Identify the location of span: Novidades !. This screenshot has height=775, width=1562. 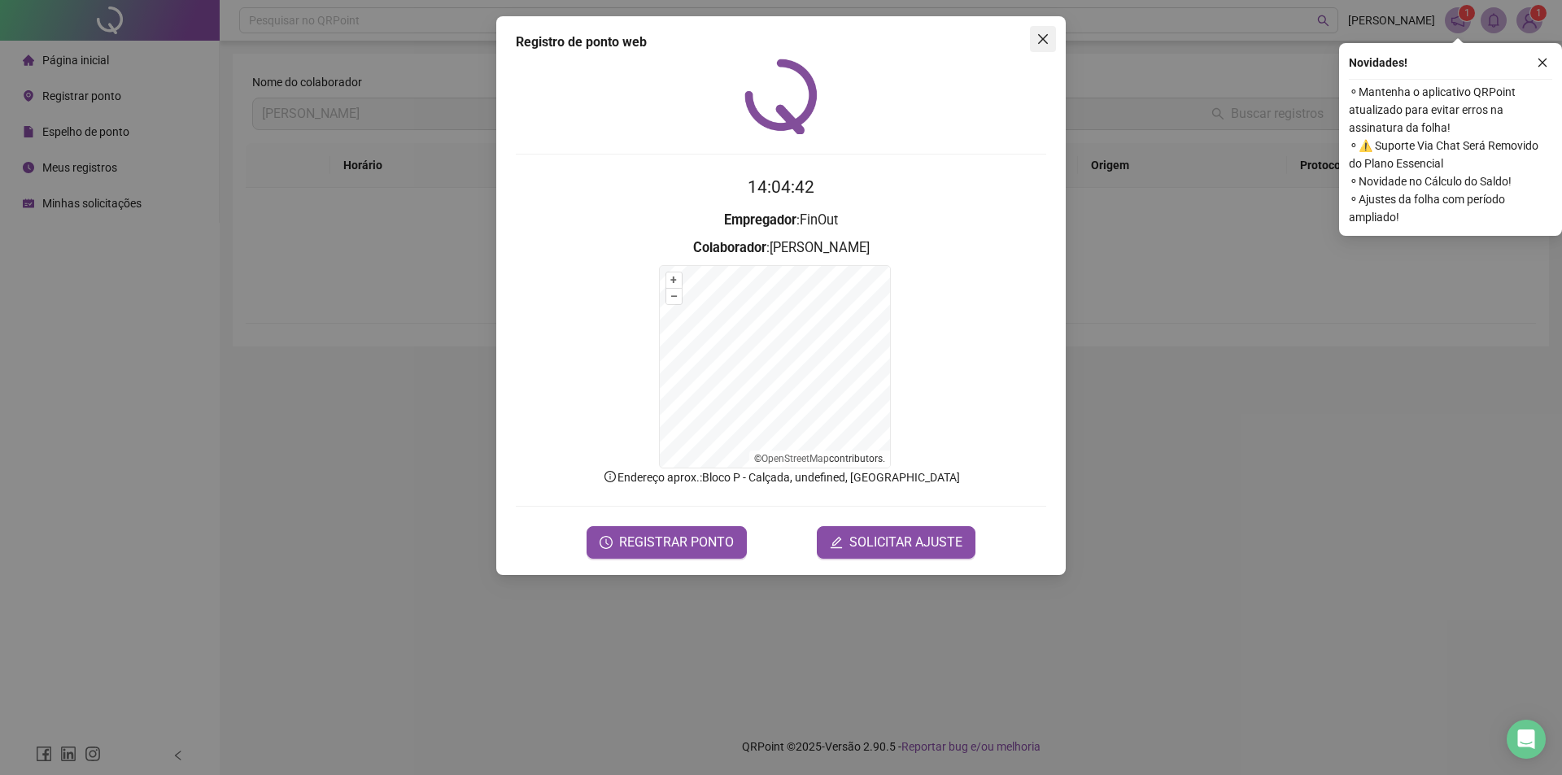
(1378, 63).